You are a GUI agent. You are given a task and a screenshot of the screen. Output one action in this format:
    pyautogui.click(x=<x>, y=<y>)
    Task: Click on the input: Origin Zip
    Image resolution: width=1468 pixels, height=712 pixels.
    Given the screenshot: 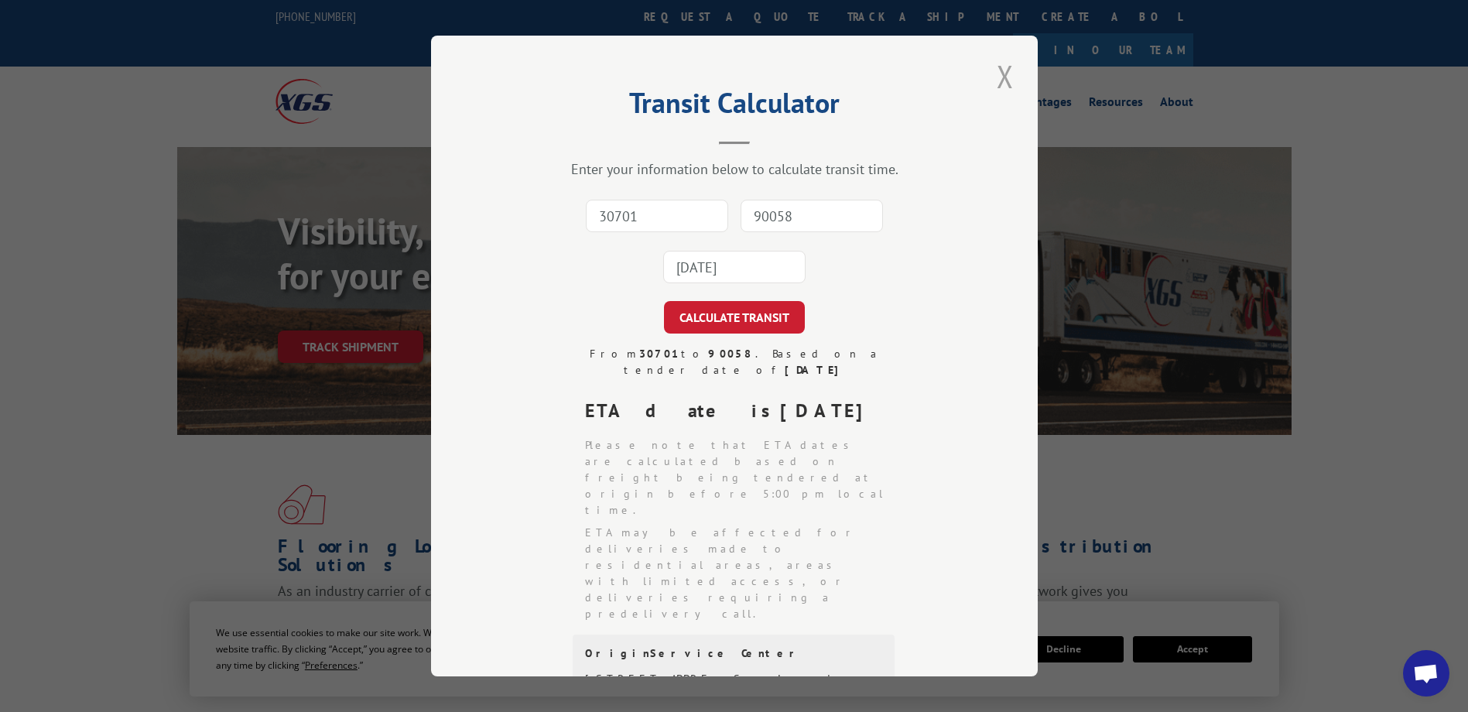 What is the action you would take?
    pyautogui.click(x=657, y=216)
    